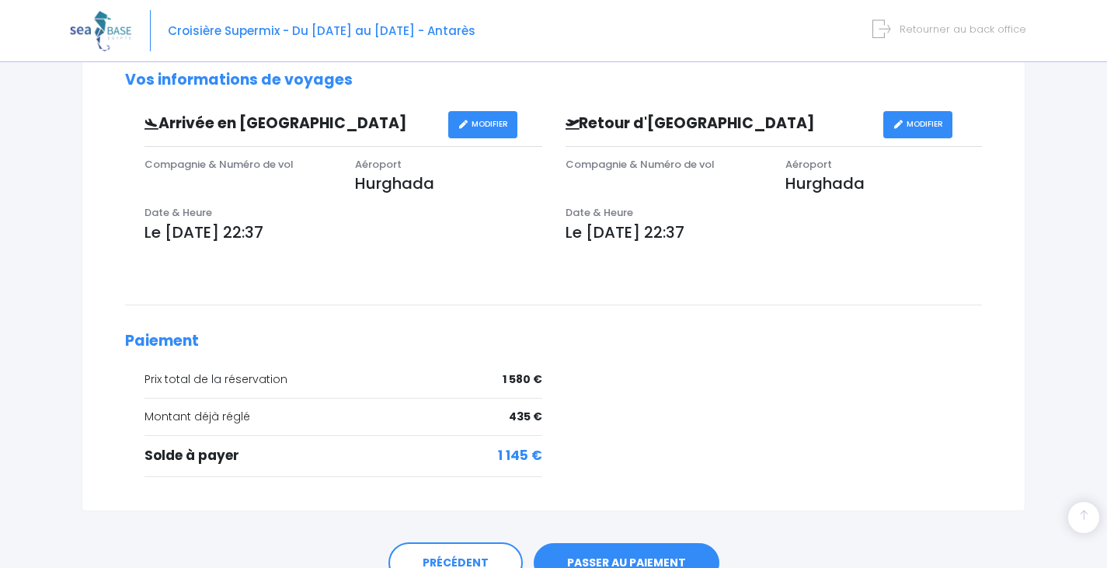 This screenshot has width=1107, height=568. What do you see at coordinates (962, 29) in the screenshot?
I see `span: Retourner au back office` at bounding box center [962, 29].